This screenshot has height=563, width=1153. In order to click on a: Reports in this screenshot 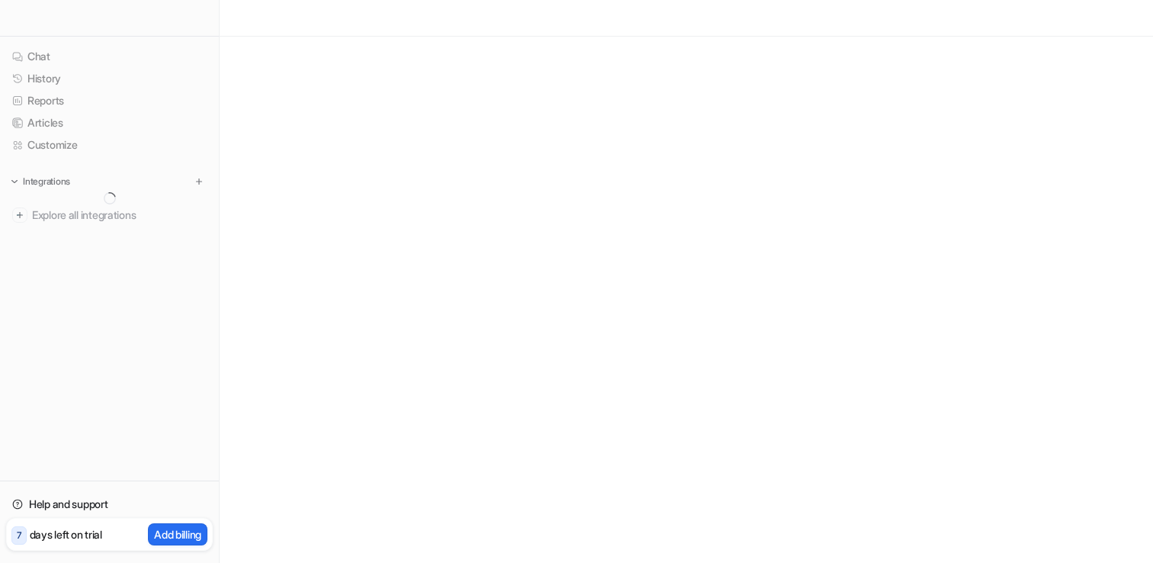, I will do `click(109, 101)`.